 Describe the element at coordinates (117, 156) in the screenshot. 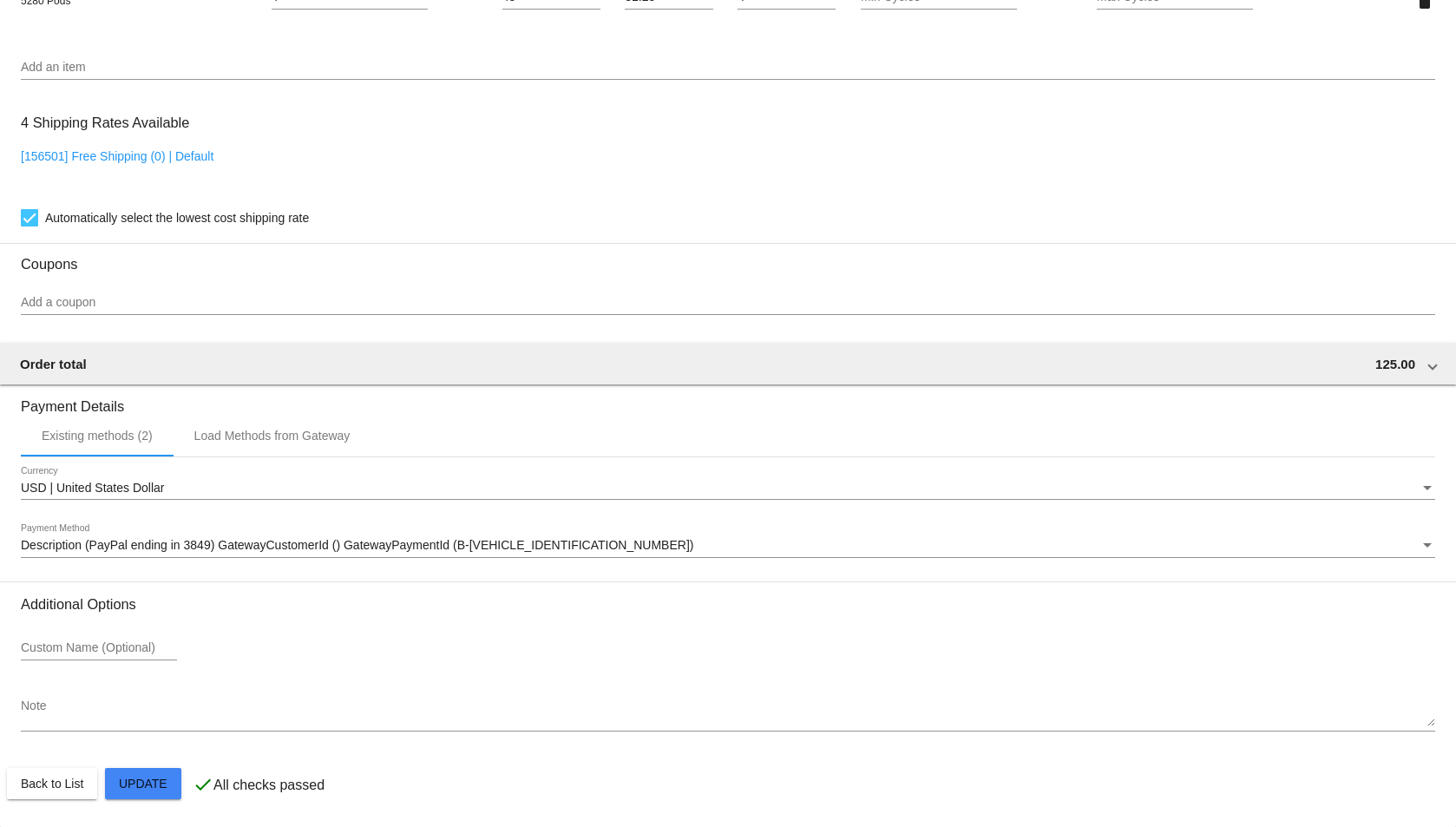

I see `a: [156501] Free Shipping (0) | Default` at that location.